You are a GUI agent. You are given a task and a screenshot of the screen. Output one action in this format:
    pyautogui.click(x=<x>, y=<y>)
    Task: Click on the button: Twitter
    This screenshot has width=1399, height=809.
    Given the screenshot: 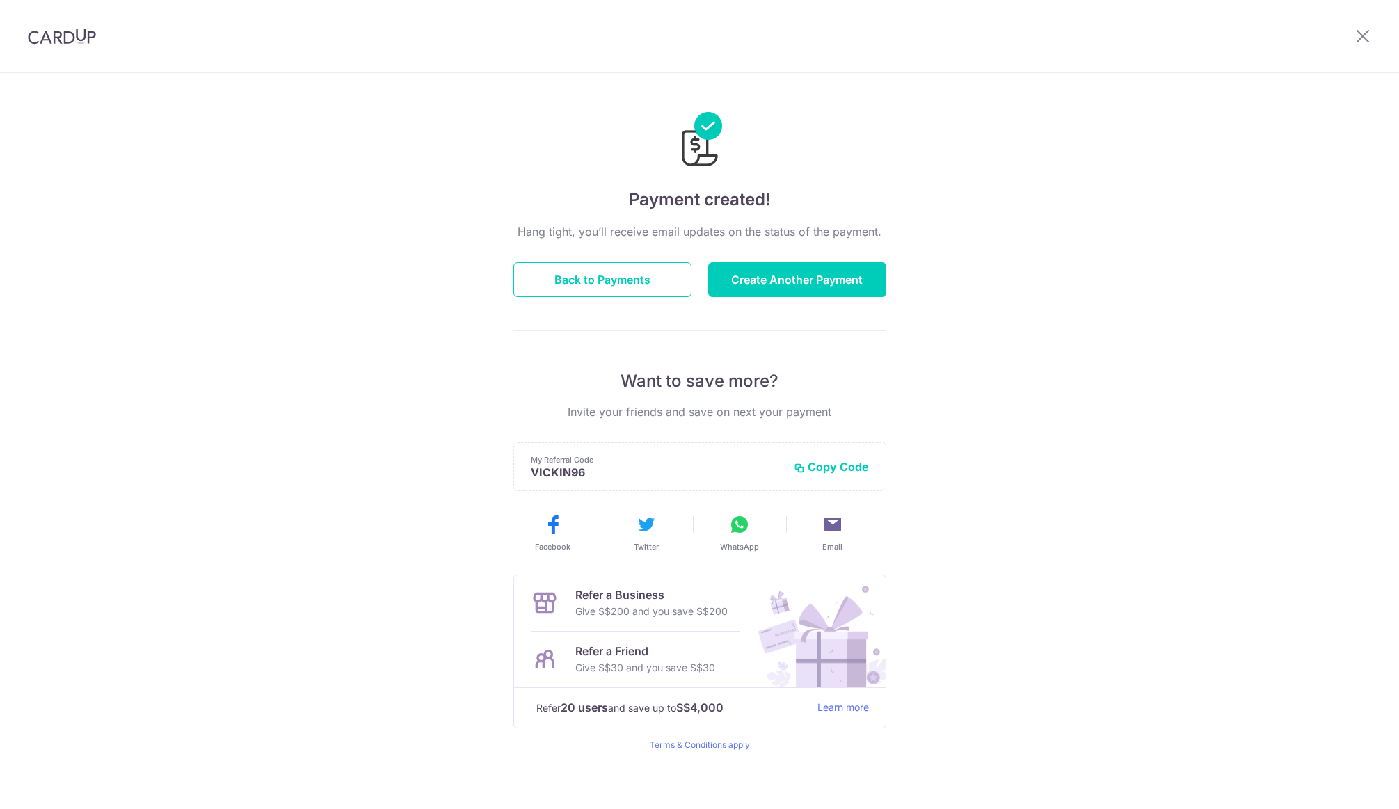 What is the action you would take?
    pyautogui.click(x=646, y=533)
    